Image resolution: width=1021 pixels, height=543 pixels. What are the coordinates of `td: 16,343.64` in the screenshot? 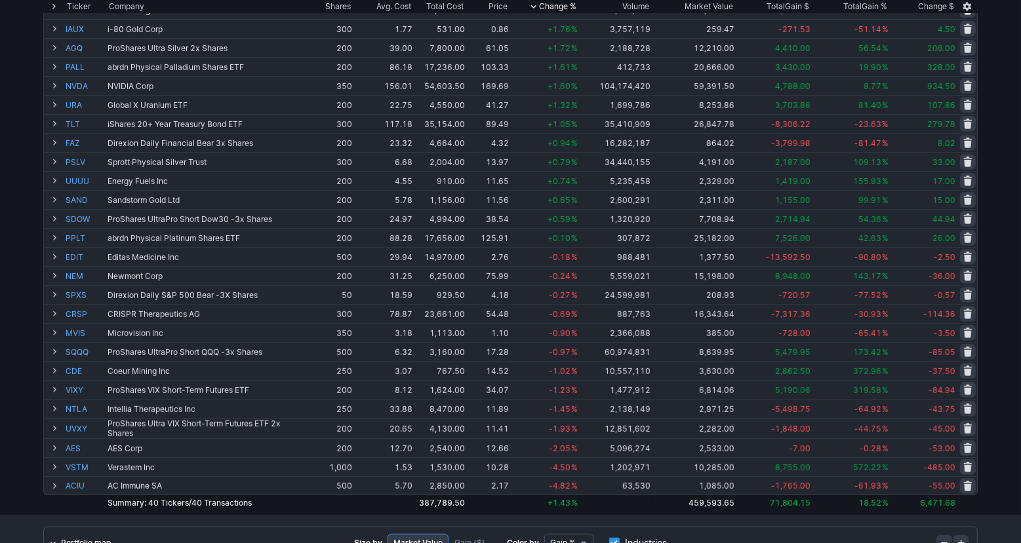 It's located at (694, 313).